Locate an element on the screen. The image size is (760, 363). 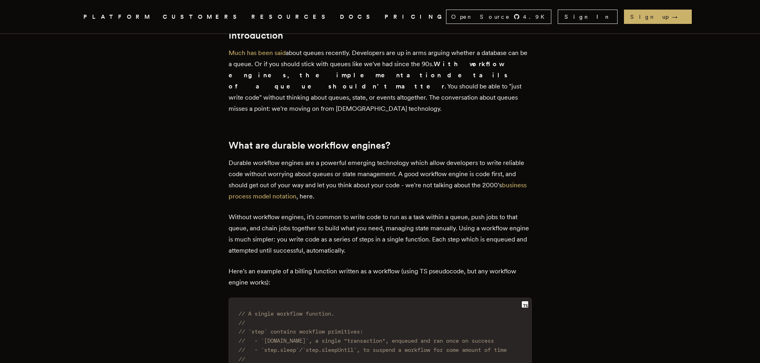
a: Sign up is located at coordinates (658, 17).